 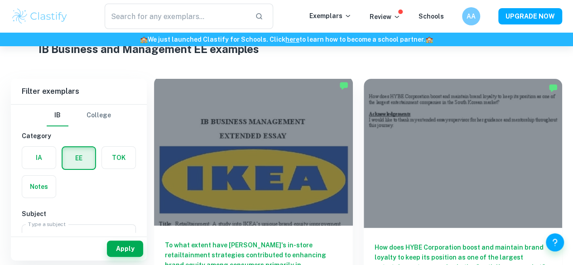 What do you see at coordinates (79, 116) in the screenshot?
I see `div: Filter type choice` at bounding box center [79, 116].